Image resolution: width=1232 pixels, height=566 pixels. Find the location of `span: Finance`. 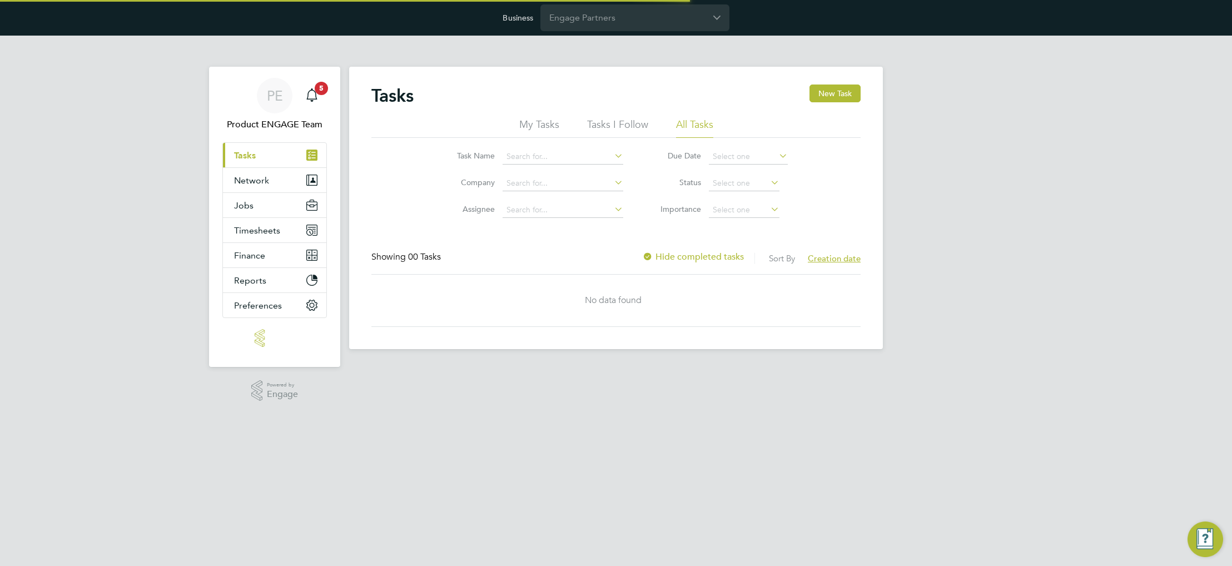

span: Finance is located at coordinates (250, 255).